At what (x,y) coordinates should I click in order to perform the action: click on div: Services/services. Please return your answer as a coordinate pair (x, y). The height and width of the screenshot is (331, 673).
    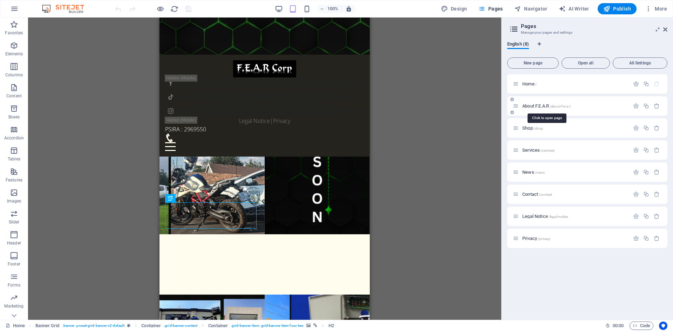
    Looking at the image, I should click on (575, 150).